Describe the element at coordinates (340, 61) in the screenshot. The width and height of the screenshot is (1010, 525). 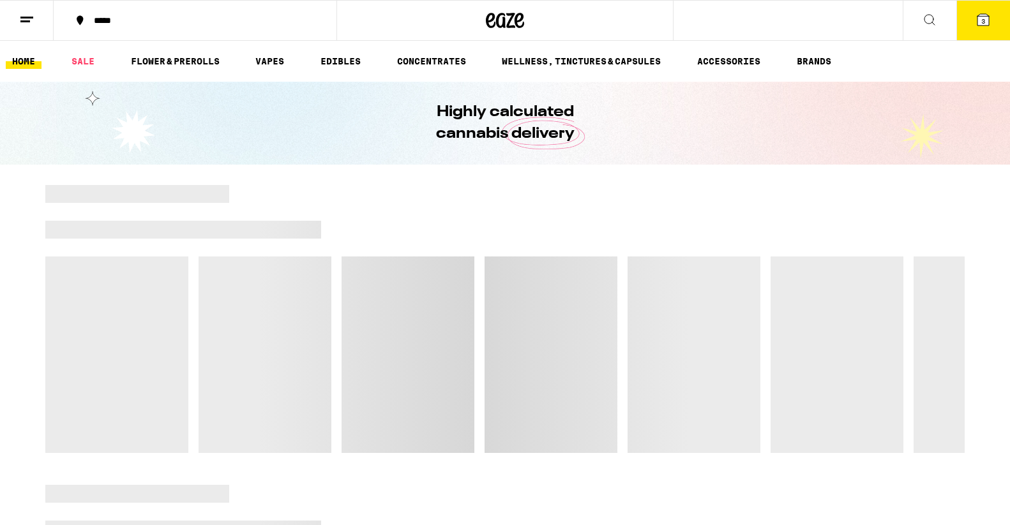
I see `a: EDIBLES` at that location.